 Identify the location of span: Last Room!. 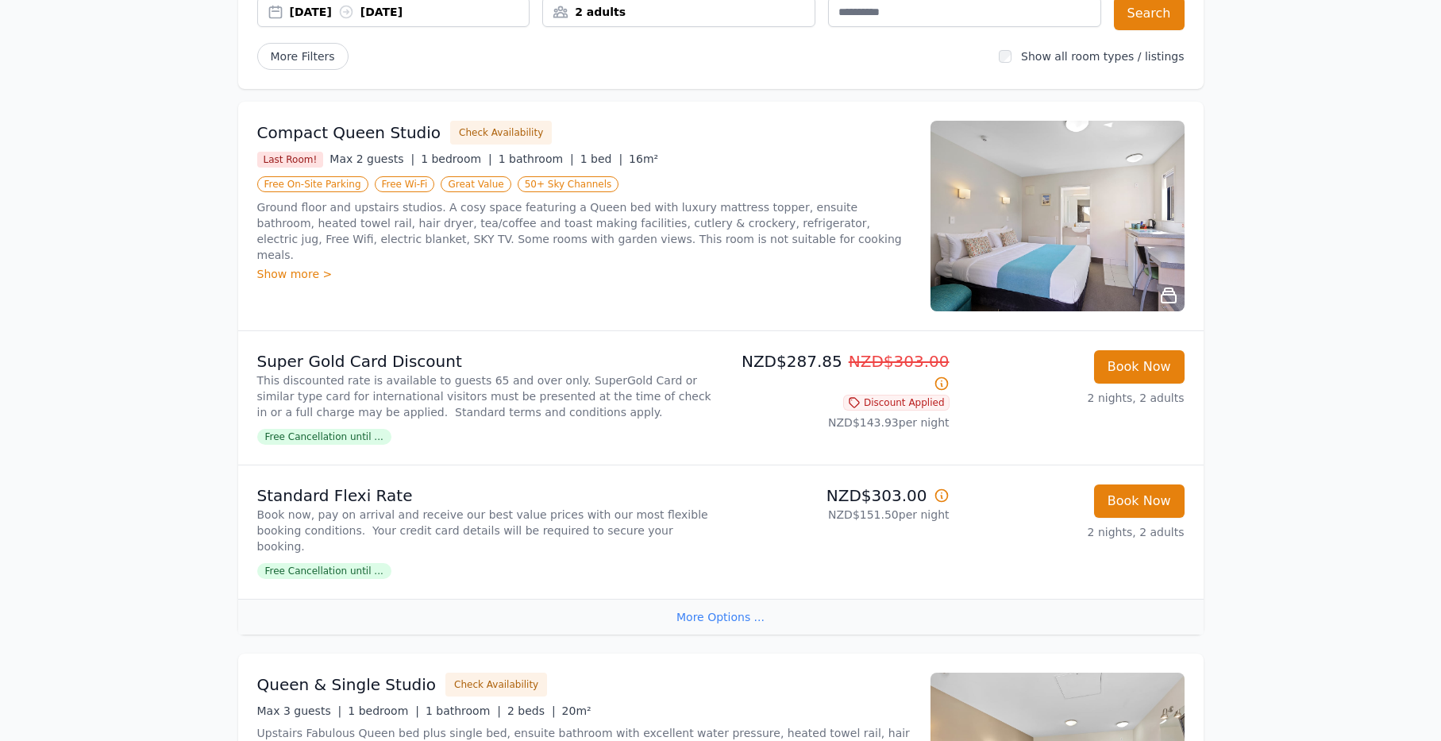
(290, 160).